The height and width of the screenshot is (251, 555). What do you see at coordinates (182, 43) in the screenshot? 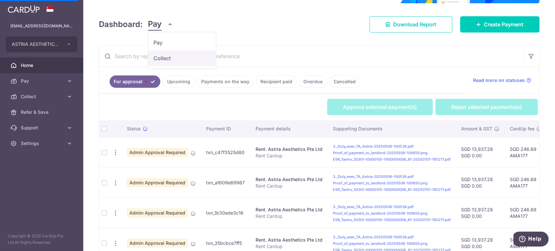
I see `a: Pay` at bounding box center [182, 43].